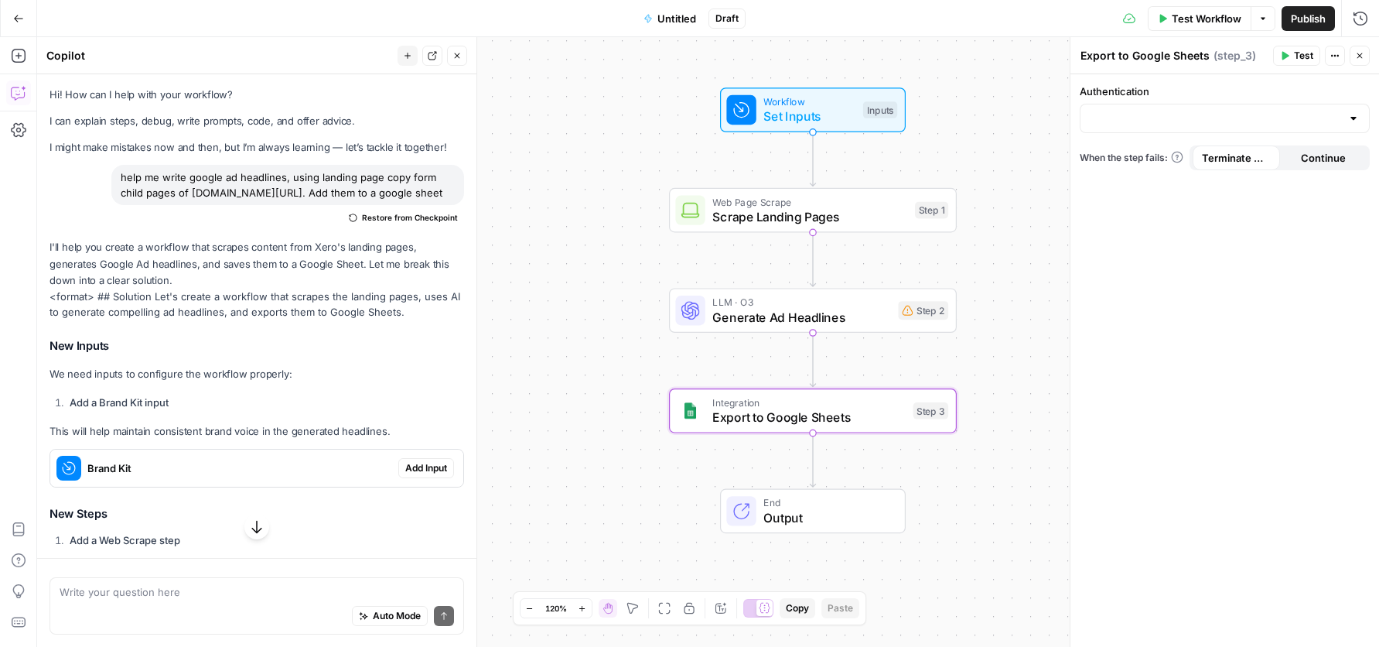  I want to click on div: WorkflowSet InputsInputs, so click(813, 110).